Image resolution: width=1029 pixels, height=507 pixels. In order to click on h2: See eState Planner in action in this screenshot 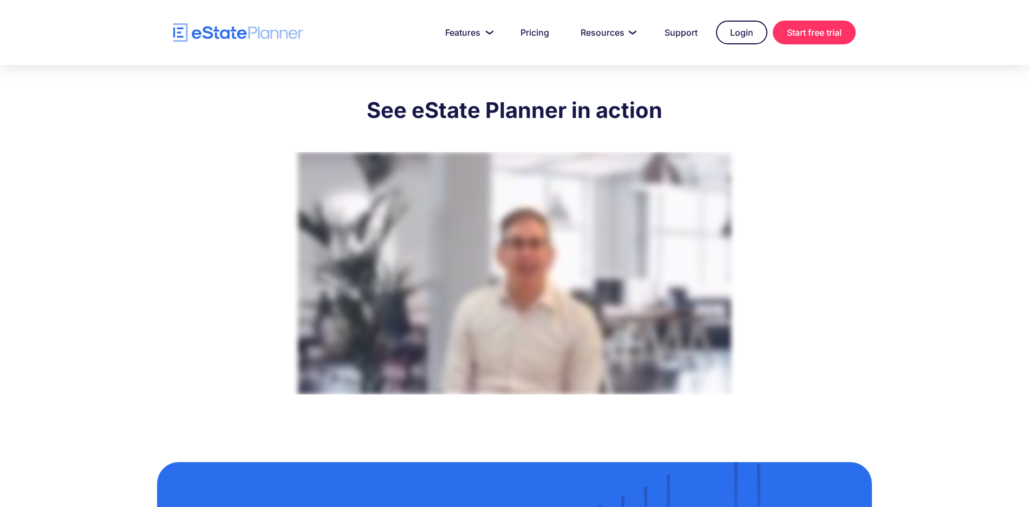, I will do `click(514, 110)`.